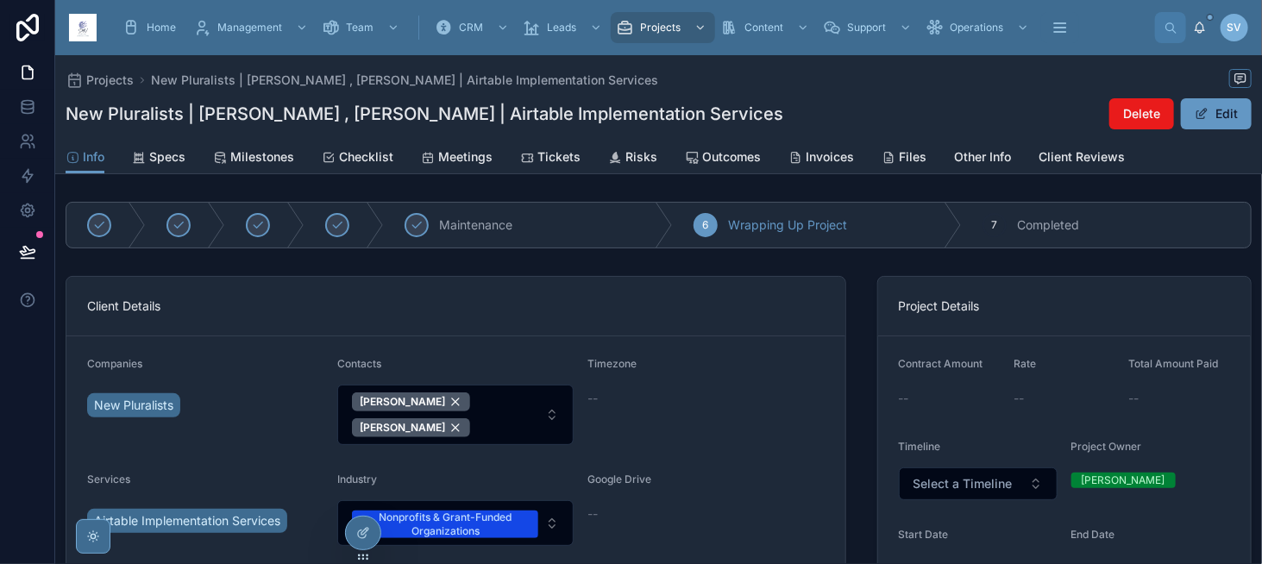 The height and width of the screenshot is (564, 1262). I want to click on span: Milestones, so click(262, 157).